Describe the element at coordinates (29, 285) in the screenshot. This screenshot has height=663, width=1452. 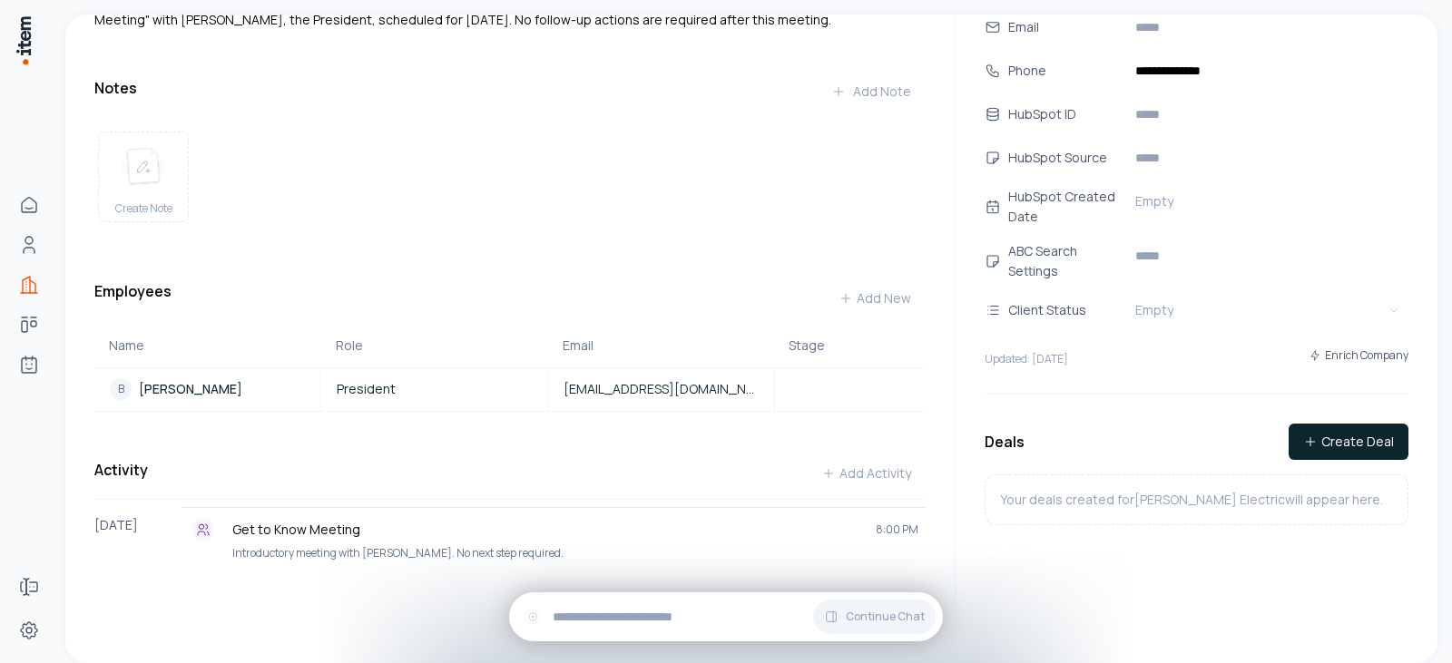
I see `a: Companies` at that location.